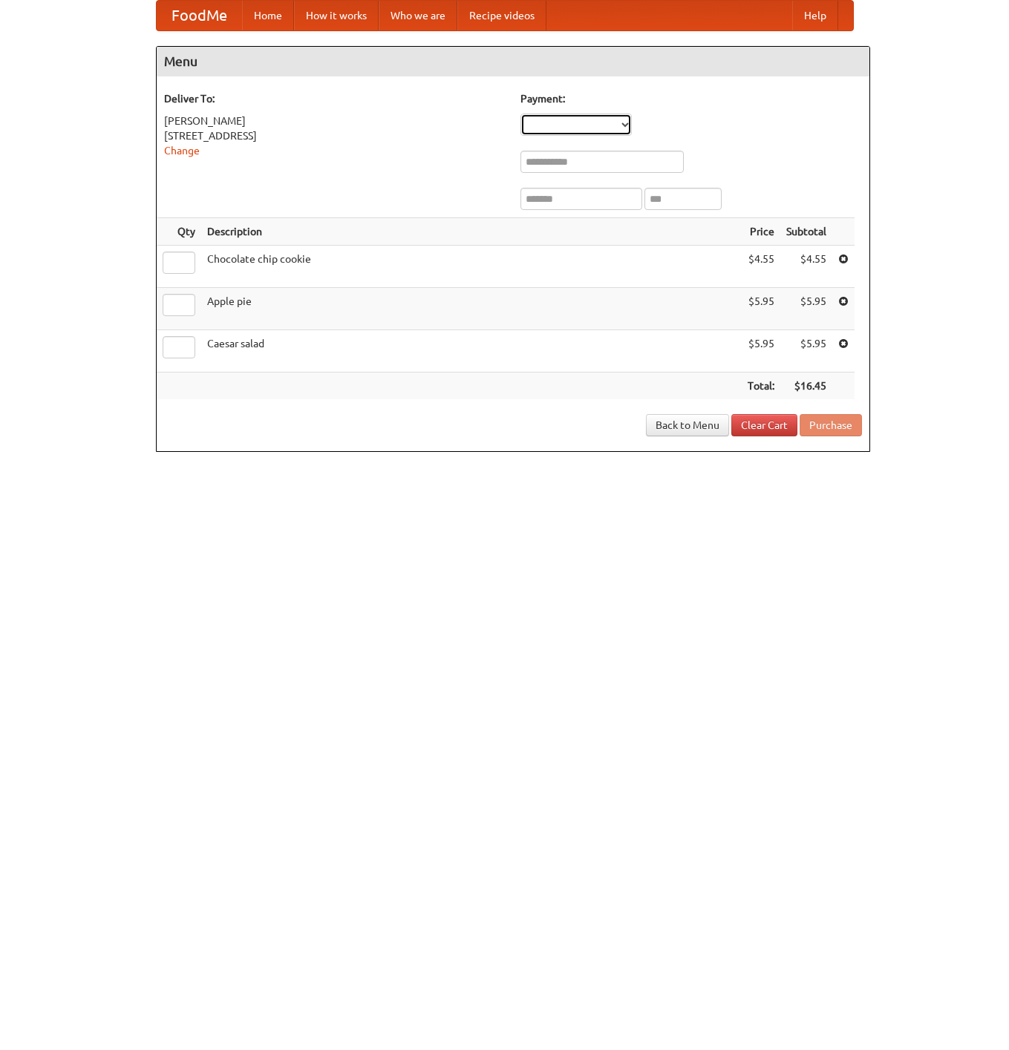 This screenshot has height=1050, width=1009. Describe the element at coordinates (418, 16) in the screenshot. I see `a: Who we are` at that location.